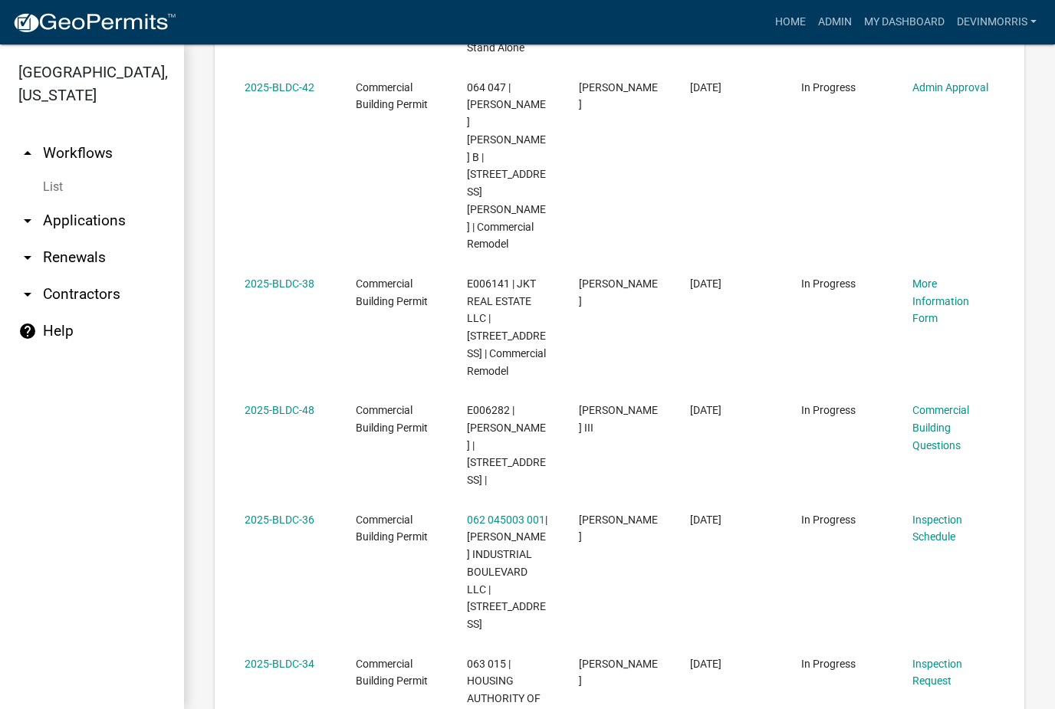  What do you see at coordinates (791, 22) in the screenshot?
I see `a: Home` at bounding box center [791, 22].